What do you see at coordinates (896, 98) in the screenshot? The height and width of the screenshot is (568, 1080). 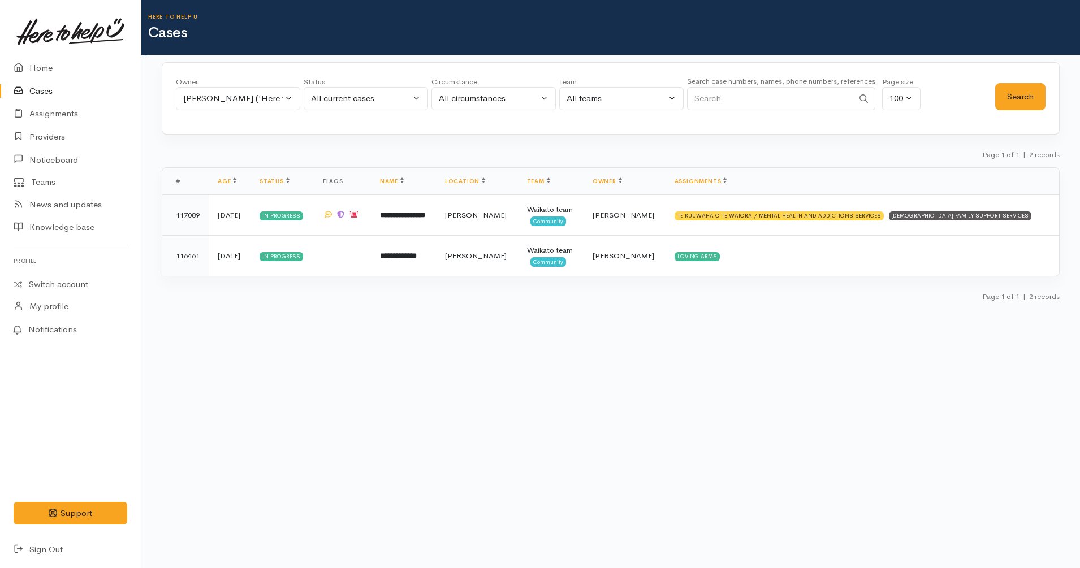 I see `div: 100` at bounding box center [896, 98].